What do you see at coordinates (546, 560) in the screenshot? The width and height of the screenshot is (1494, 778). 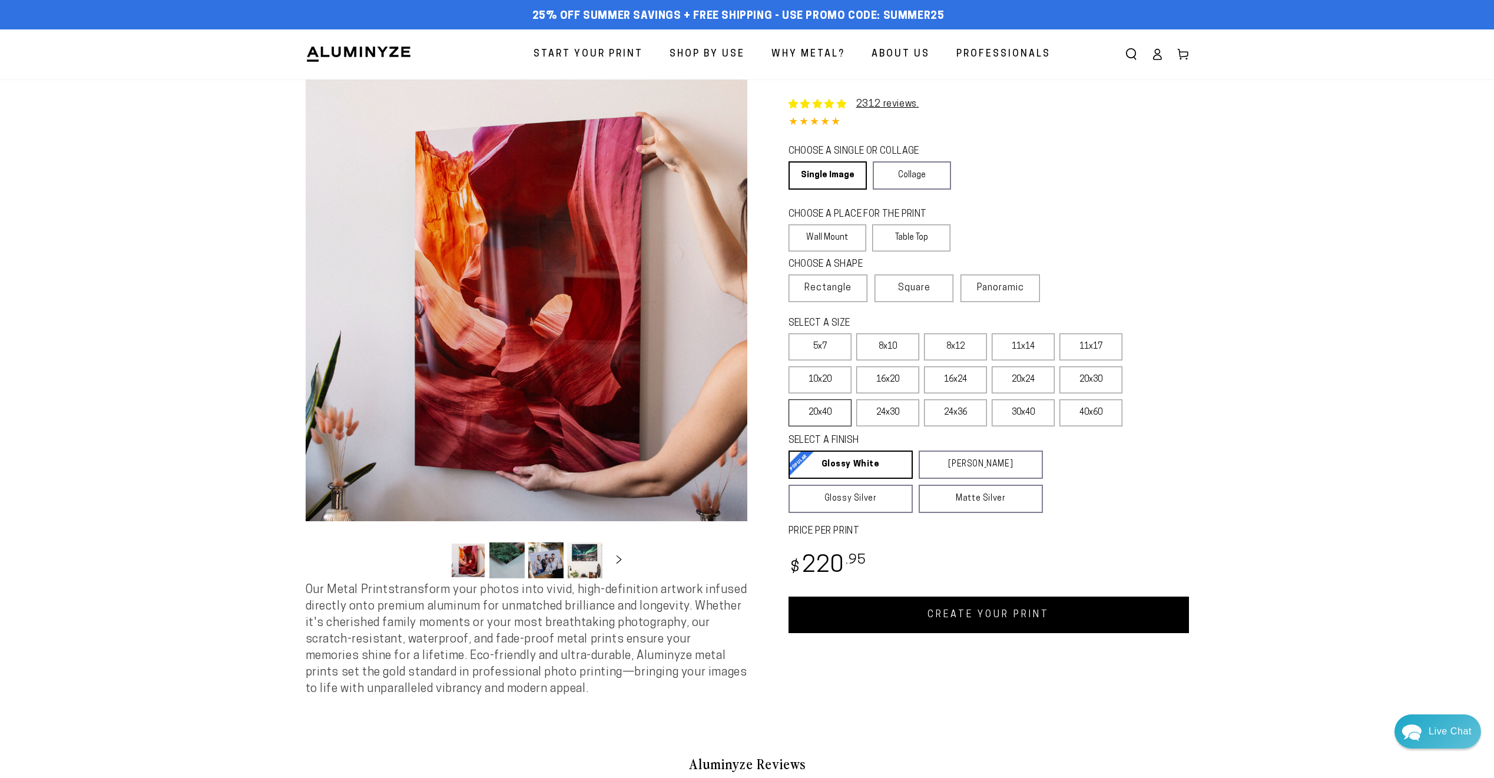 I see `button: Load image 3 in gallery view` at bounding box center [546, 560].